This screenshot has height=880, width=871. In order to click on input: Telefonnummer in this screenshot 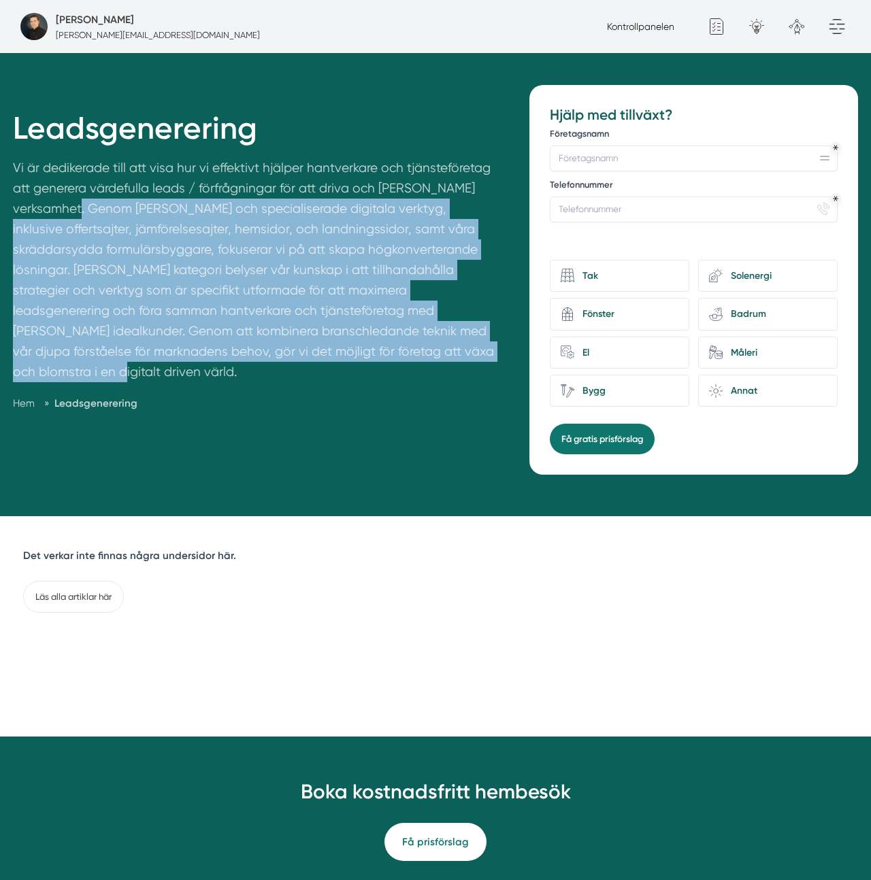, I will do `click(693, 210)`.